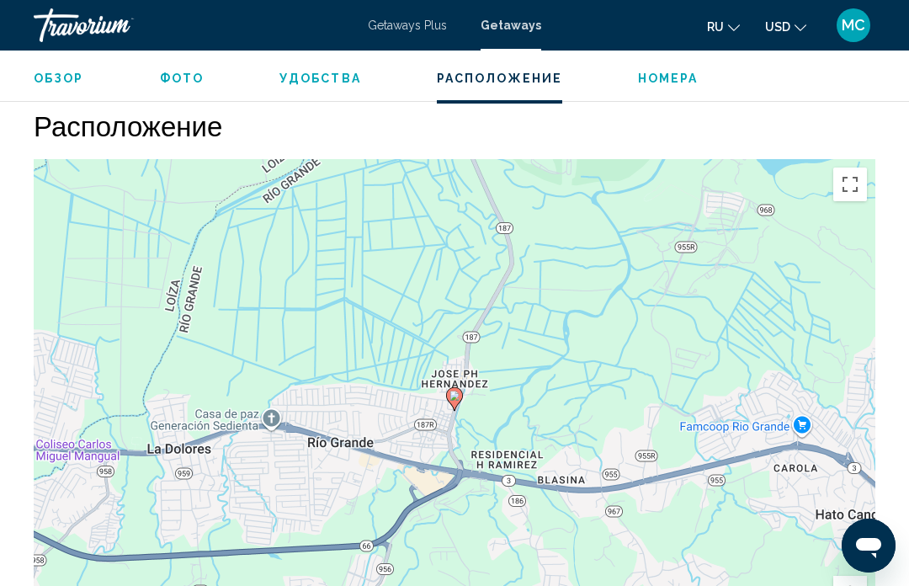 The height and width of the screenshot is (586, 909). What do you see at coordinates (408, 25) in the screenshot?
I see `a: Getaways Plus` at bounding box center [408, 25].